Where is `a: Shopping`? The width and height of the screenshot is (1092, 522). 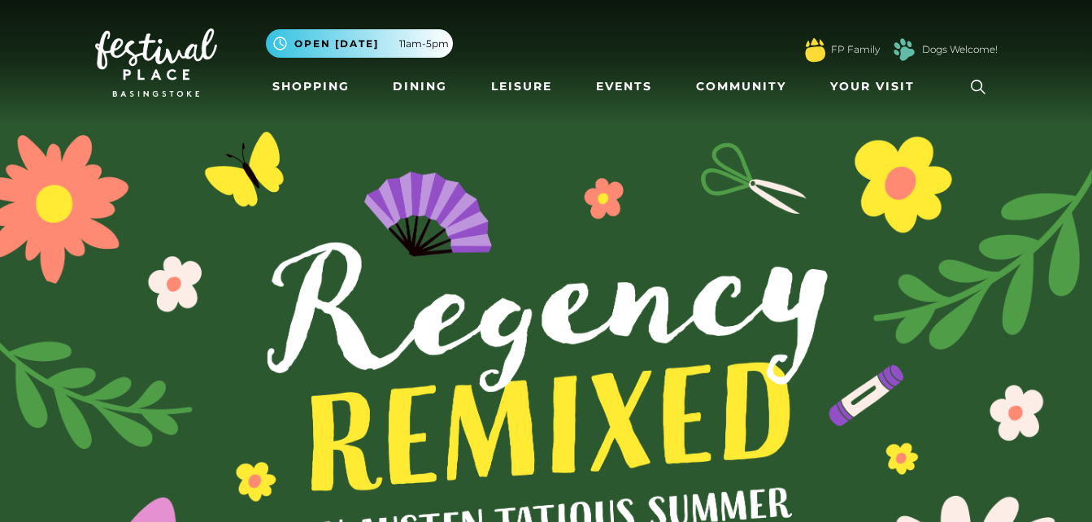
a: Shopping is located at coordinates (311, 86).